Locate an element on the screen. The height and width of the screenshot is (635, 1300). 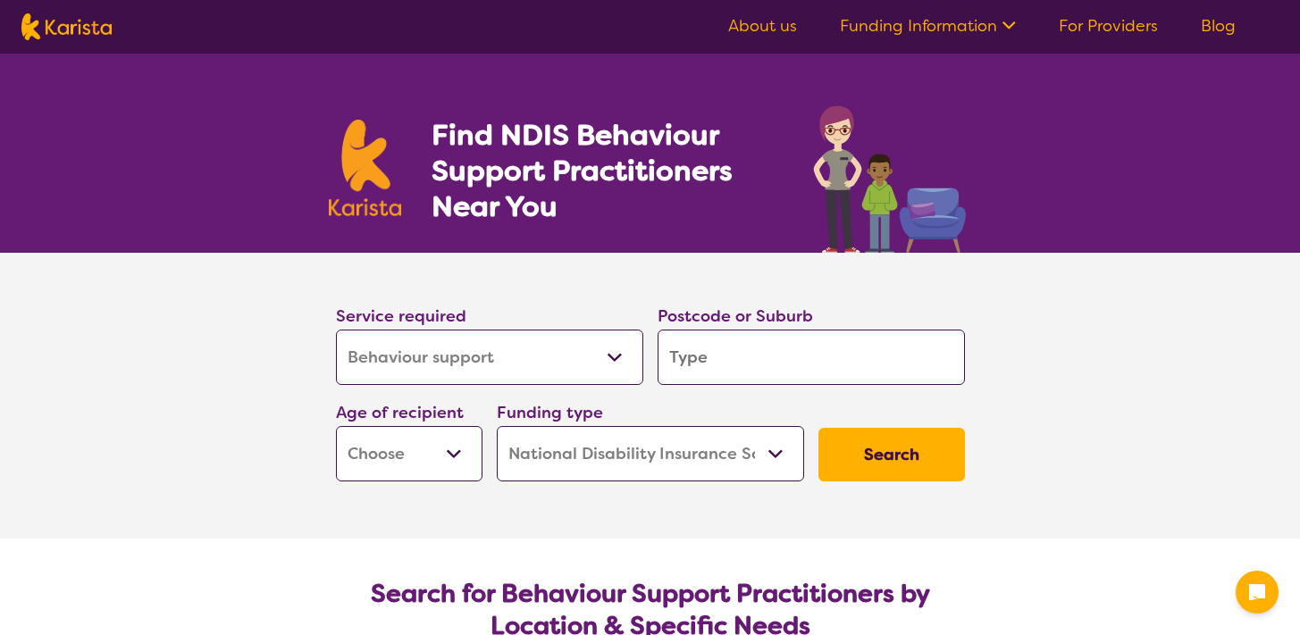
h1: Find NDIS Behaviour Support Practitioners Near You is located at coordinates (604, 171).